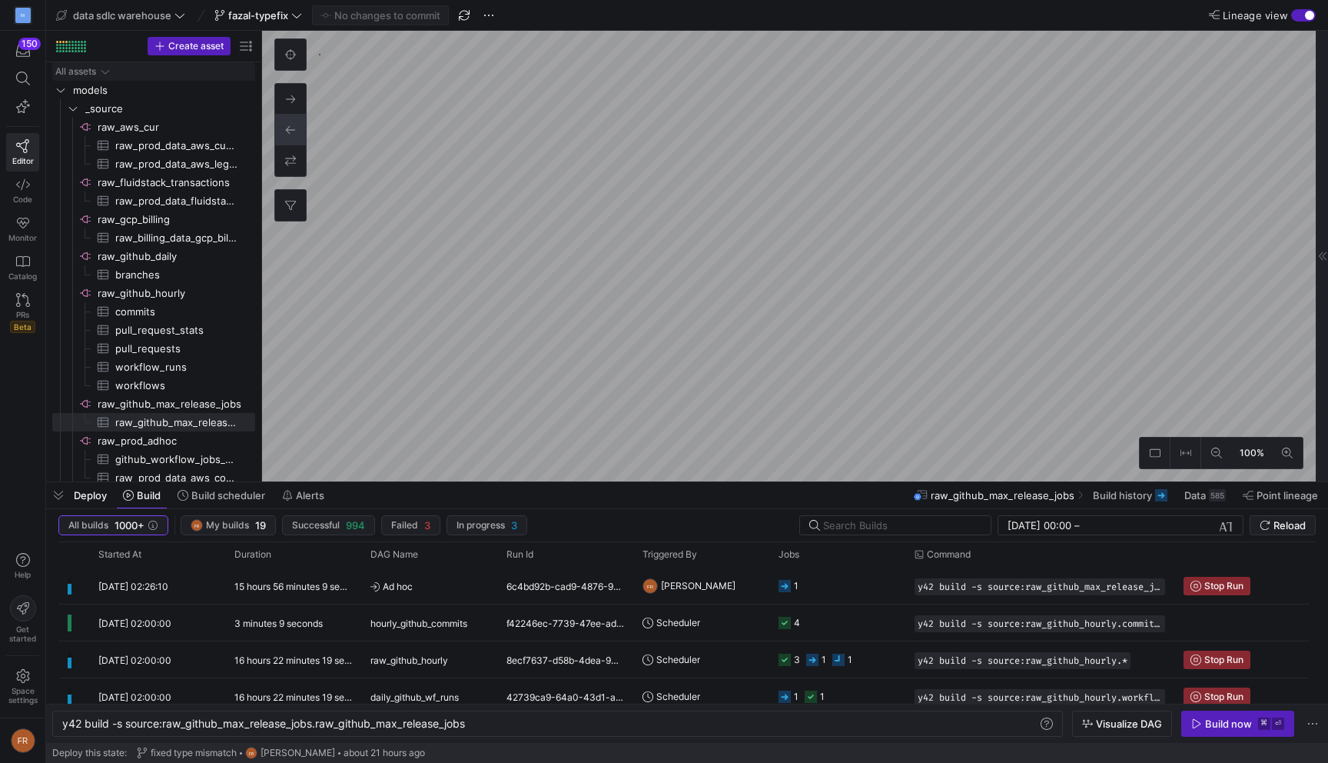 This screenshot has width=1328, height=763. What do you see at coordinates (409, 660) in the screenshot?
I see `span: raw_github_hourly` at bounding box center [409, 660].